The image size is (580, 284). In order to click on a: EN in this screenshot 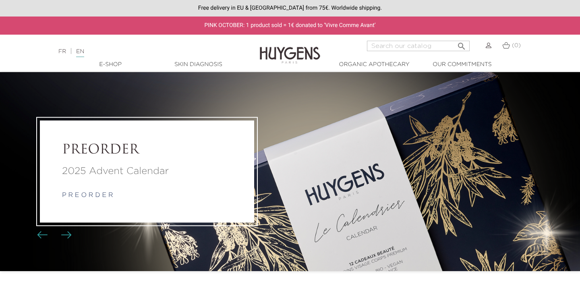, I will do `click(80, 53)`.